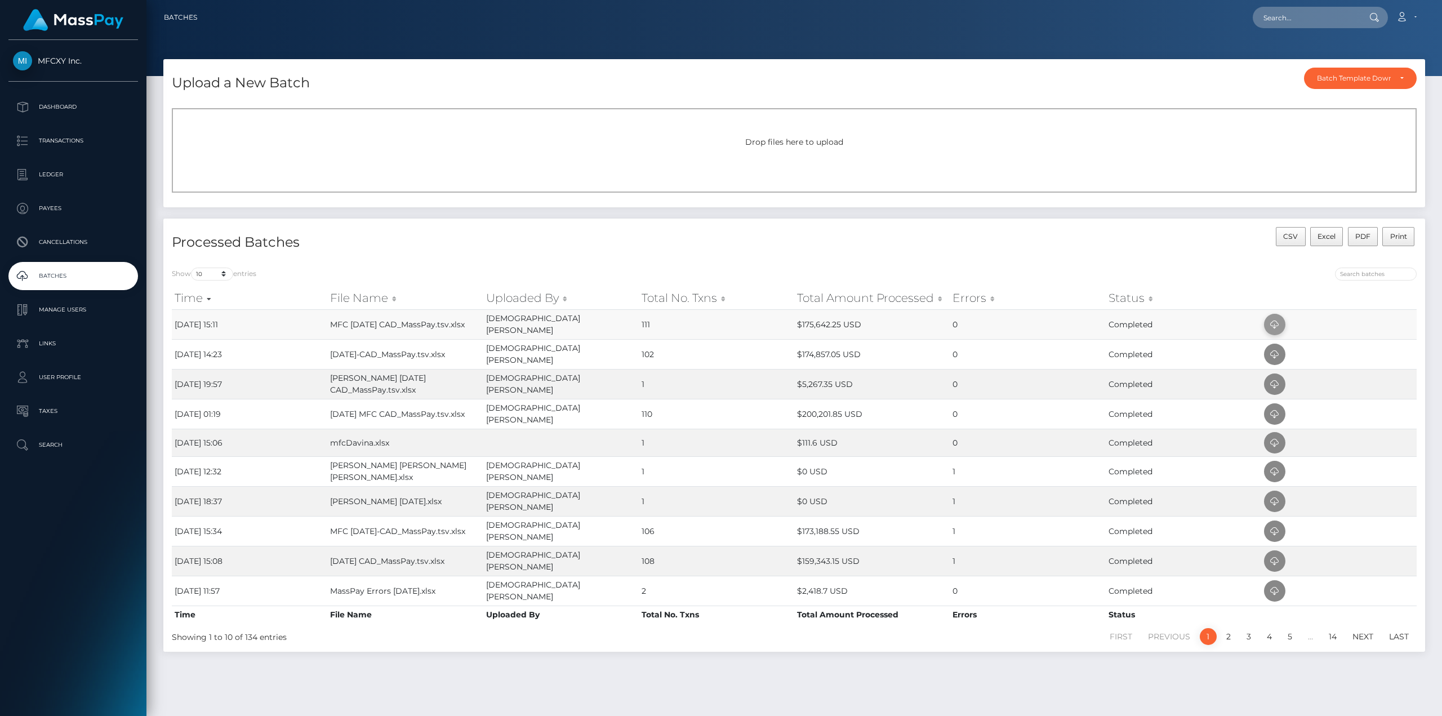  What do you see at coordinates (717, 413) in the screenshot?
I see `td: 110` at bounding box center [717, 413].